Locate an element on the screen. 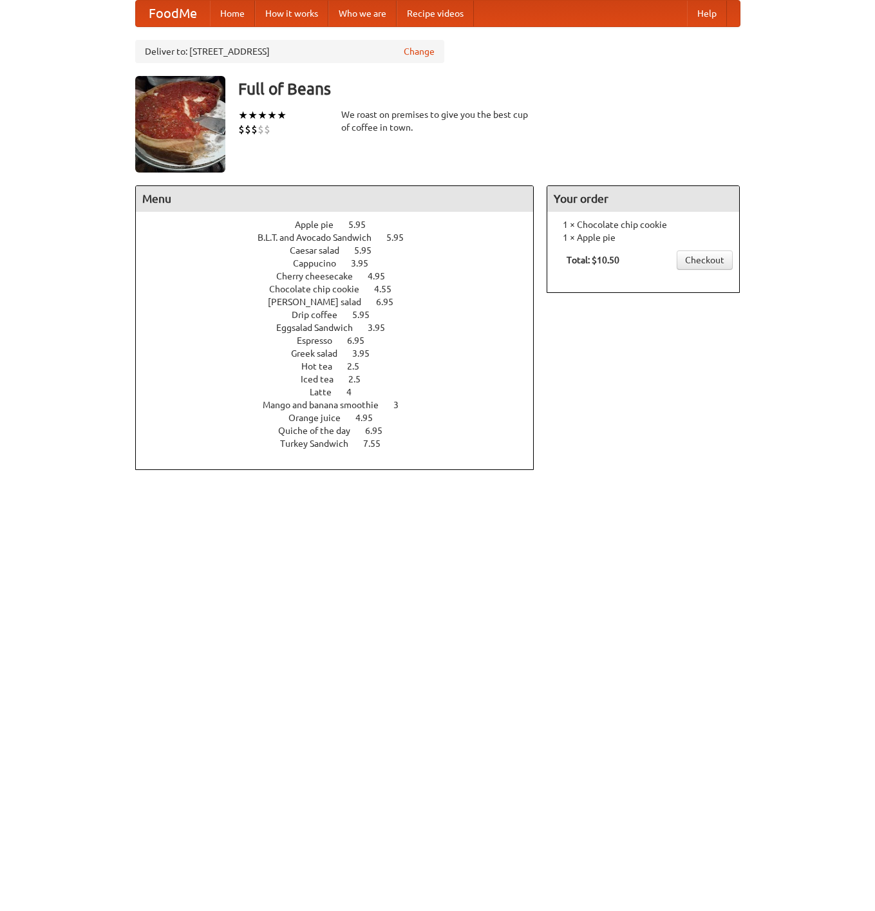  span: Eggsalad Sandwich is located at coordinates (321, 328).